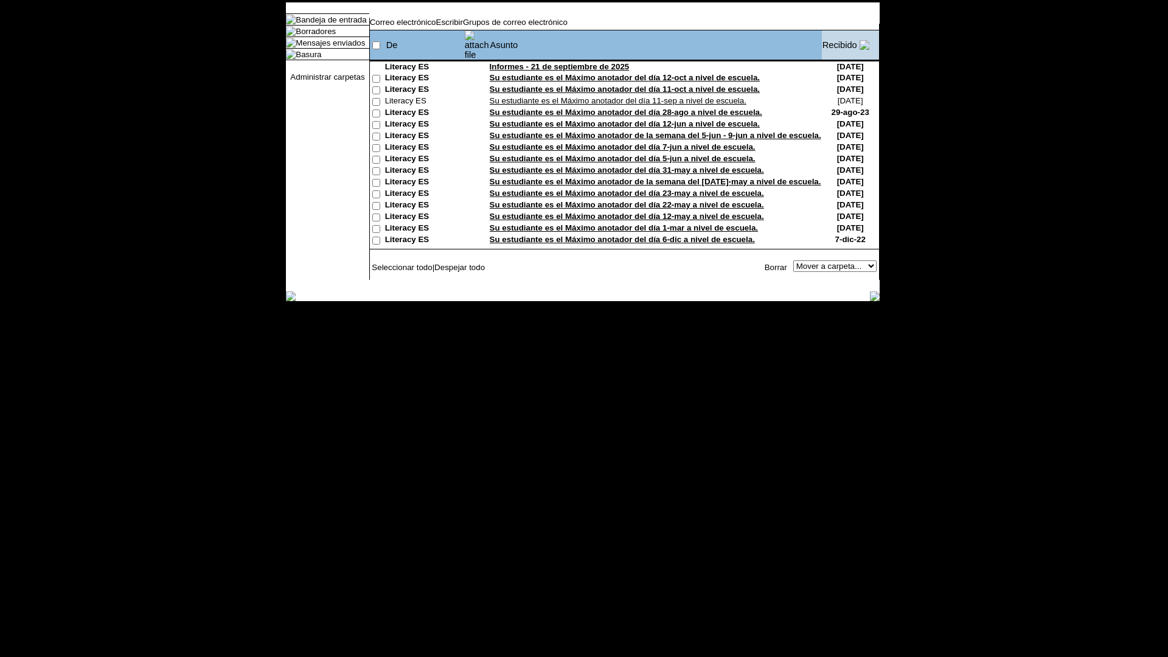 Image resolution: width=1168 pixels, height=657 pixels. Describe the element at coordinates (504, 45) in the screenshot. I see `a: Asunto` at that location.